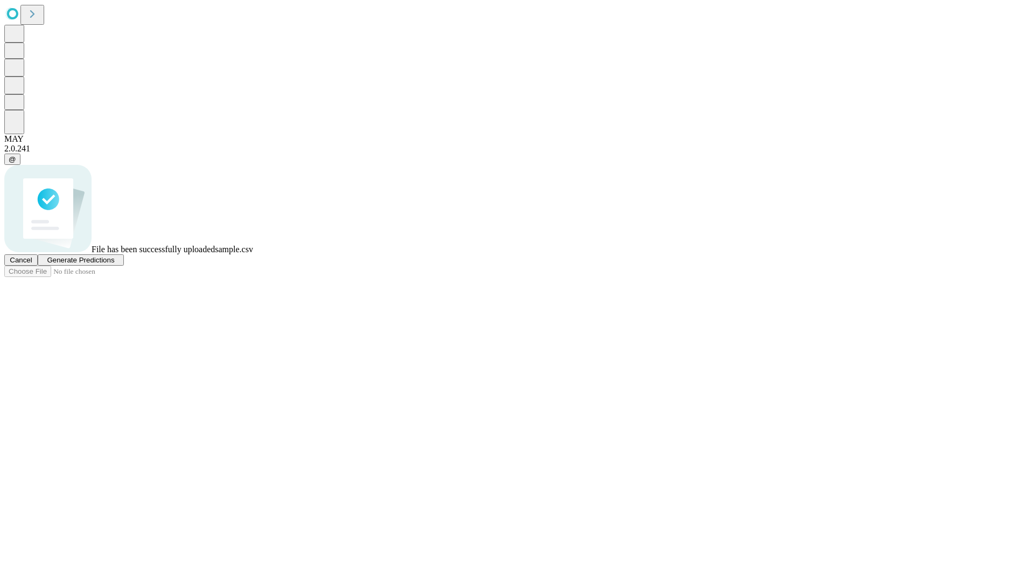  What do you see at coordinates (80, 260) in the screenshot?
I see `span: Generate Predictions` at bounding box center [80, 260].